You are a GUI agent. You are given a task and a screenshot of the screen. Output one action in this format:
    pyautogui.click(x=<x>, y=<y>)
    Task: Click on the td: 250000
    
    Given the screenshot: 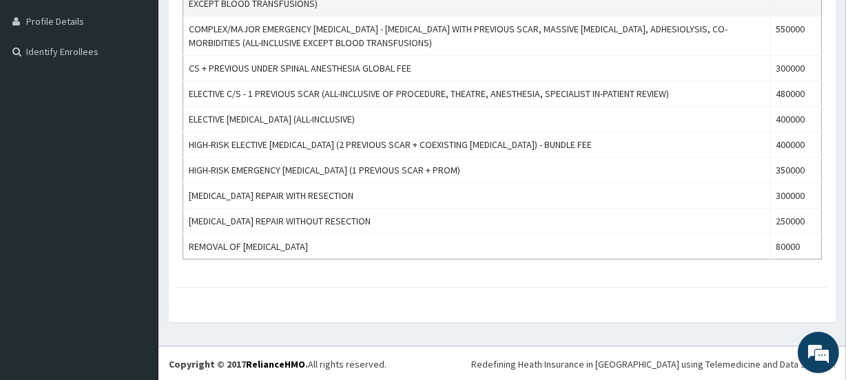 What is the action you would take?
    pyautogui.click(x=796, y=221)
    